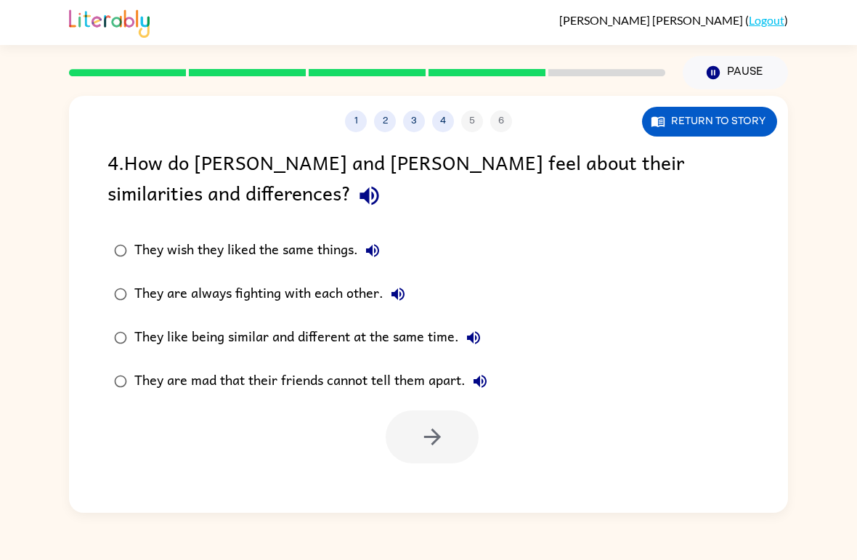  What do you see at coordinates (474, 338) in the screenshot?
I see `button: They like being similar and different at the same time.` at bounding box center [474, 338].